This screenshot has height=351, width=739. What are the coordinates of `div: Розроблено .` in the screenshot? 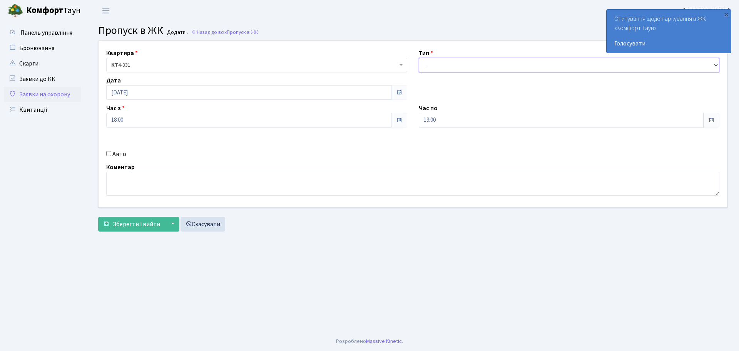 It's located at (369, 341).